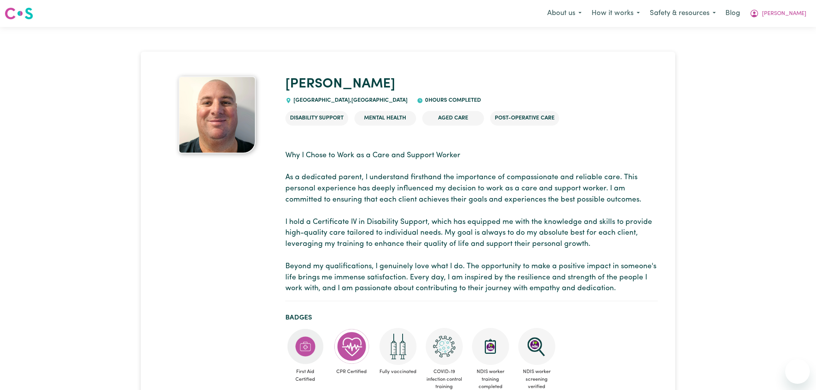  I want to click on span: CPR Certified, so click(352, 372).